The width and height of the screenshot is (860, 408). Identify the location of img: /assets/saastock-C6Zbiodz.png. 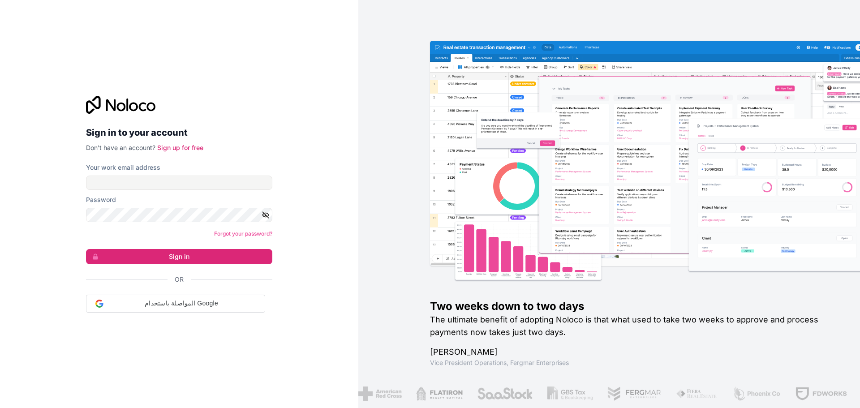
(505, 394).